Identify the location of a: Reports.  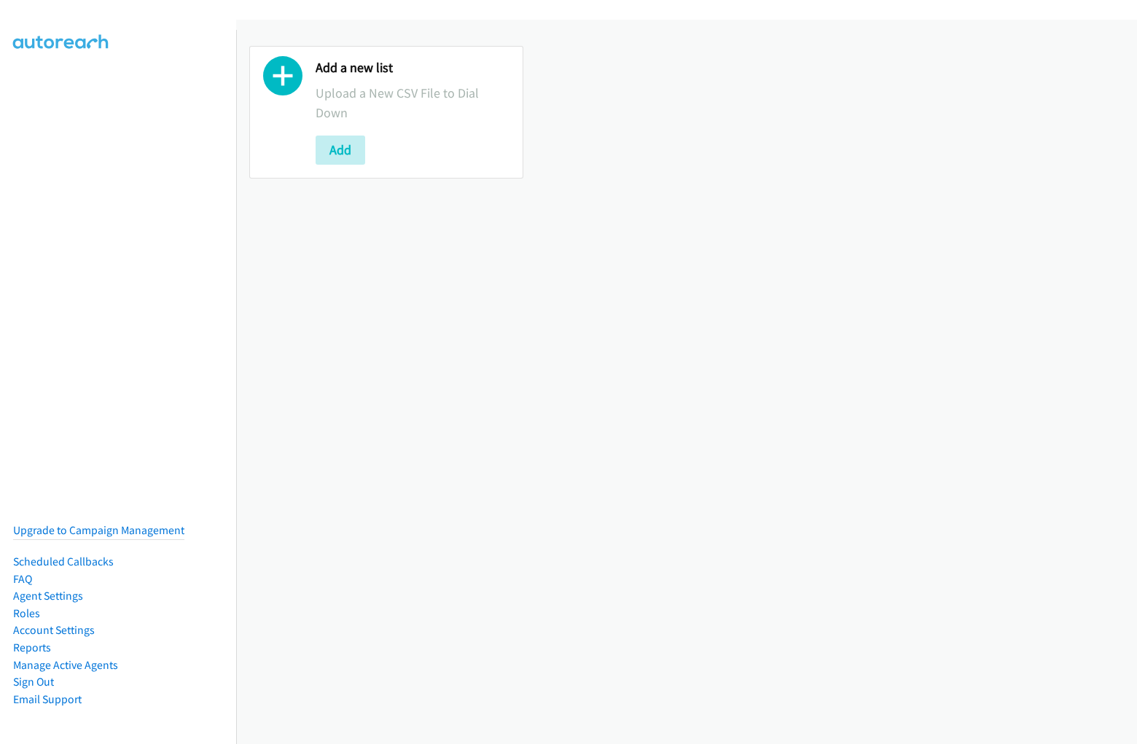
(32, 647).